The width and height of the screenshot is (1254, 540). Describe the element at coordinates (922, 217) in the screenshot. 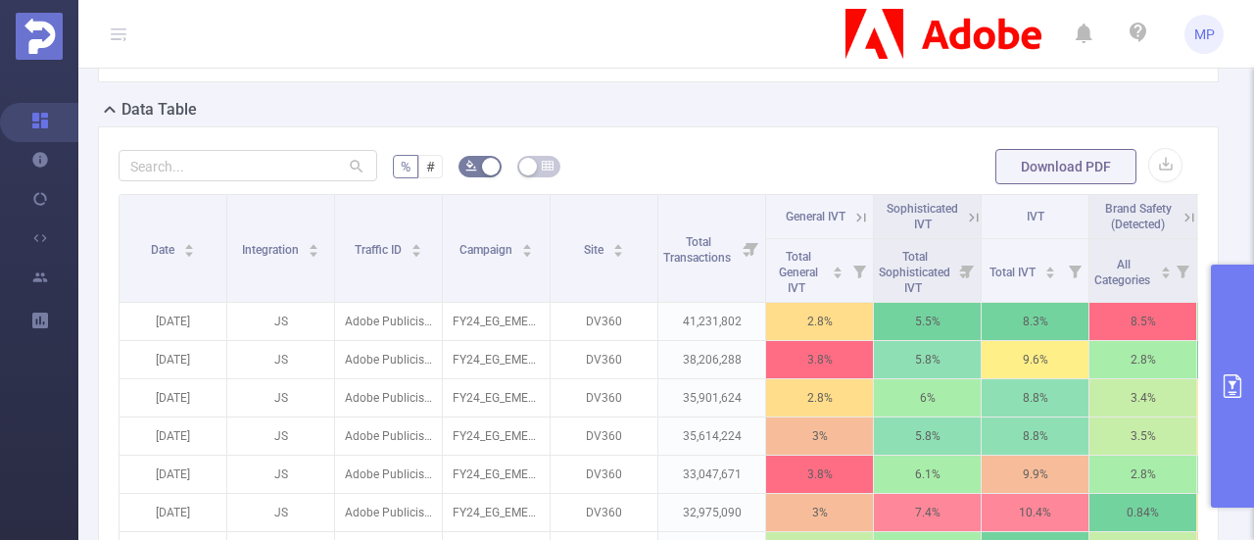

I see `span: Sophisticated IVT` at that location.